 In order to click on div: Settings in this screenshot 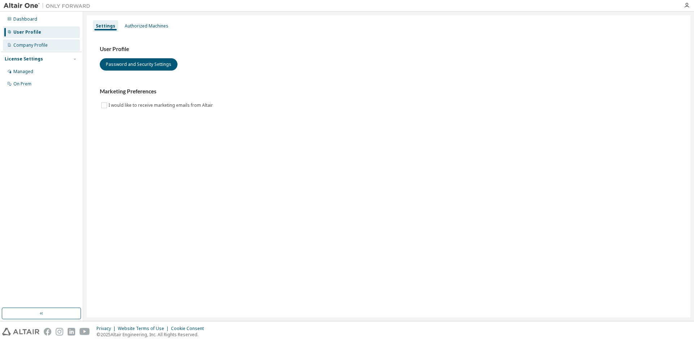, I will do `click(106, 26)`.